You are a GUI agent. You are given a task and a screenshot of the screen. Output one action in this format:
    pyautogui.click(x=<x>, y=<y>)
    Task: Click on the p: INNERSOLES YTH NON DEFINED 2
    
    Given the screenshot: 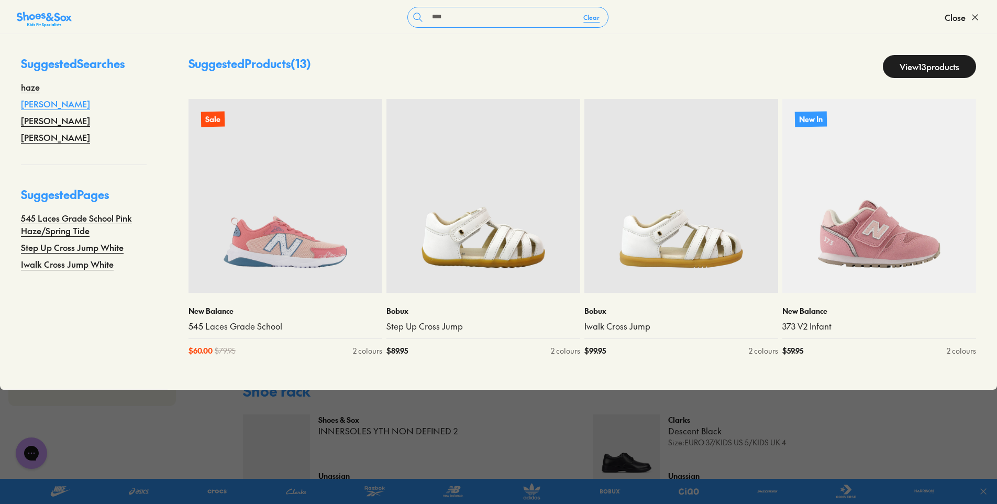 What is the action you would take?
    pyautogui.click(x=388, y=431)
    